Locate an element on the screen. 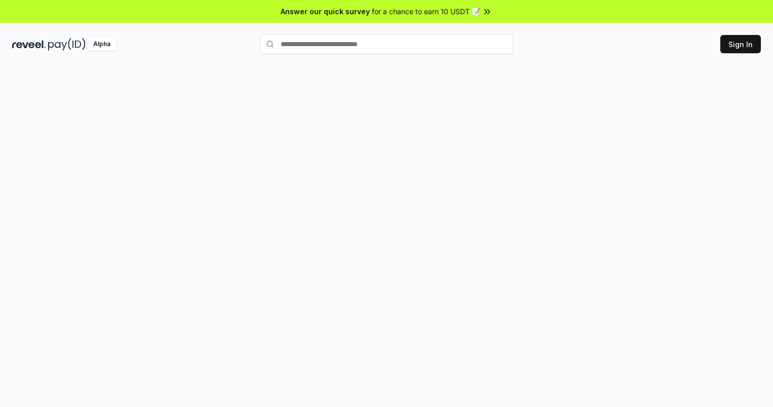 The width and height of the screenshot is (773, 407). span: for a chance to earn 10 USDT 📝 is located at coordinates (426, 11).